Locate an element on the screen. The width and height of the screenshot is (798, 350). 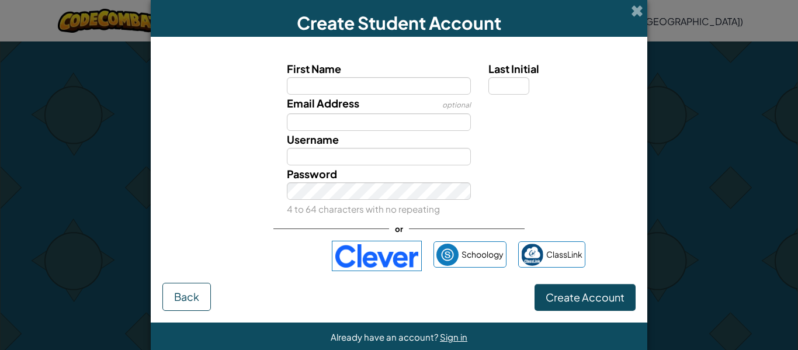
span: ClassLink is located at coordinates (565, 254).